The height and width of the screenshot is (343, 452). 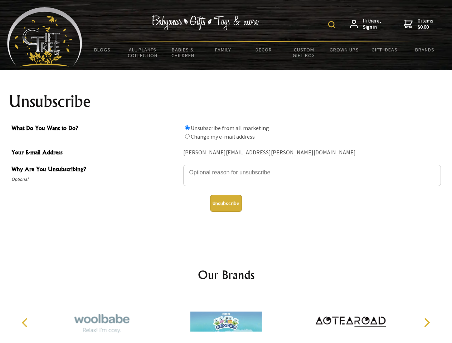 I want to click on span: Optional, so click(x=96, y=180).